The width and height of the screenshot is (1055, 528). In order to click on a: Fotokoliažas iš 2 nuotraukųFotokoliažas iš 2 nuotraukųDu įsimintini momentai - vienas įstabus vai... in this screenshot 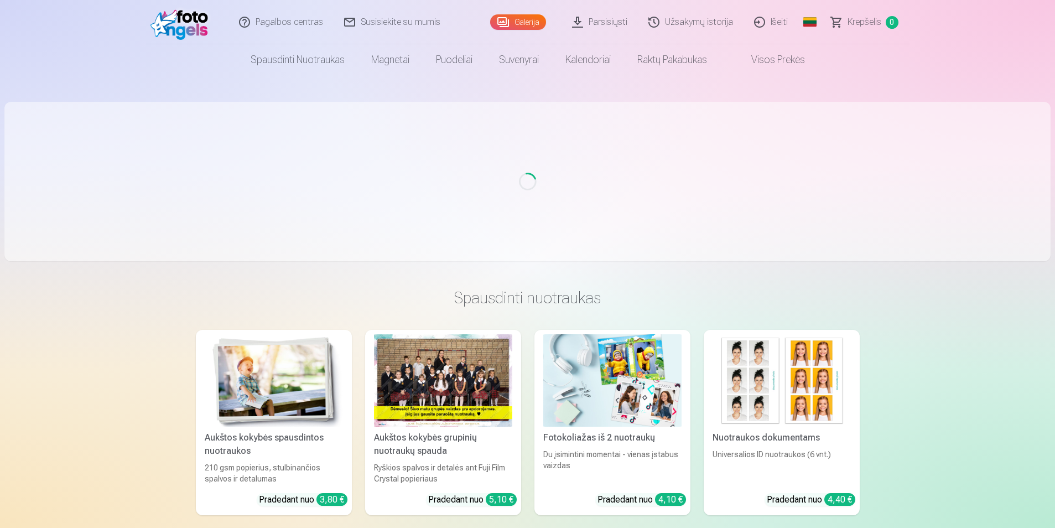, I will do `click(613, 422)`.